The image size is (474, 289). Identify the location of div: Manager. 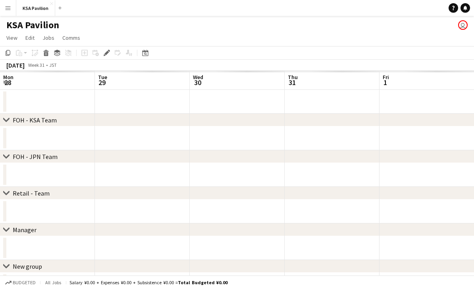
(25, 230).